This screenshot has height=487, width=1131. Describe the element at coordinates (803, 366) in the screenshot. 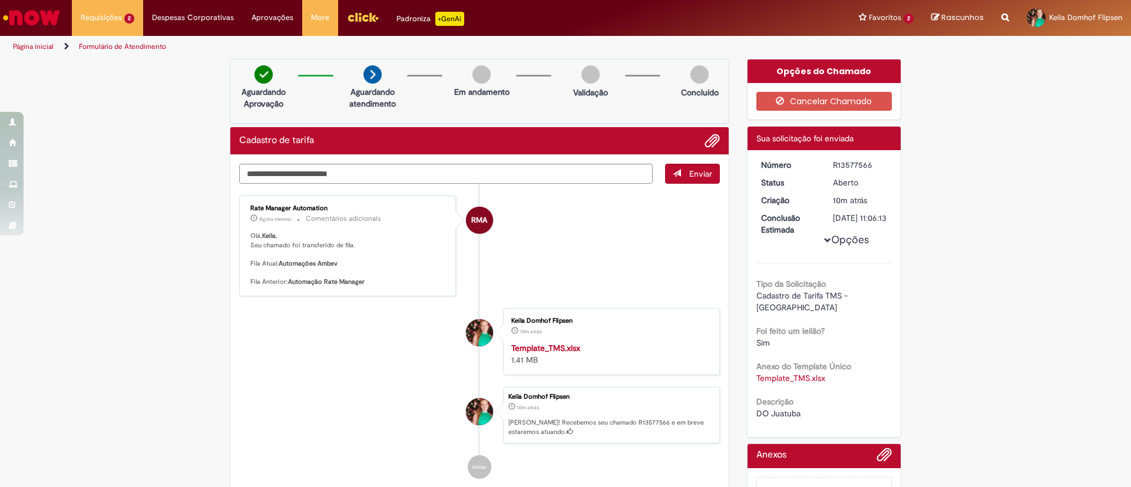

I see `b: Anexo do Template Único` at that location.